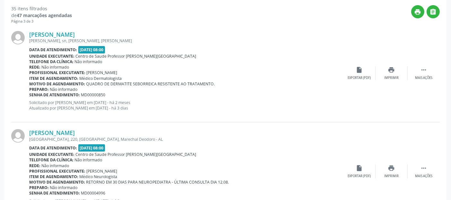 This screenshot has width=451, height=200. What do you see at coordinates (41, 15) in the screenshot?
I see `div: de` at bounding box center [41, 15].